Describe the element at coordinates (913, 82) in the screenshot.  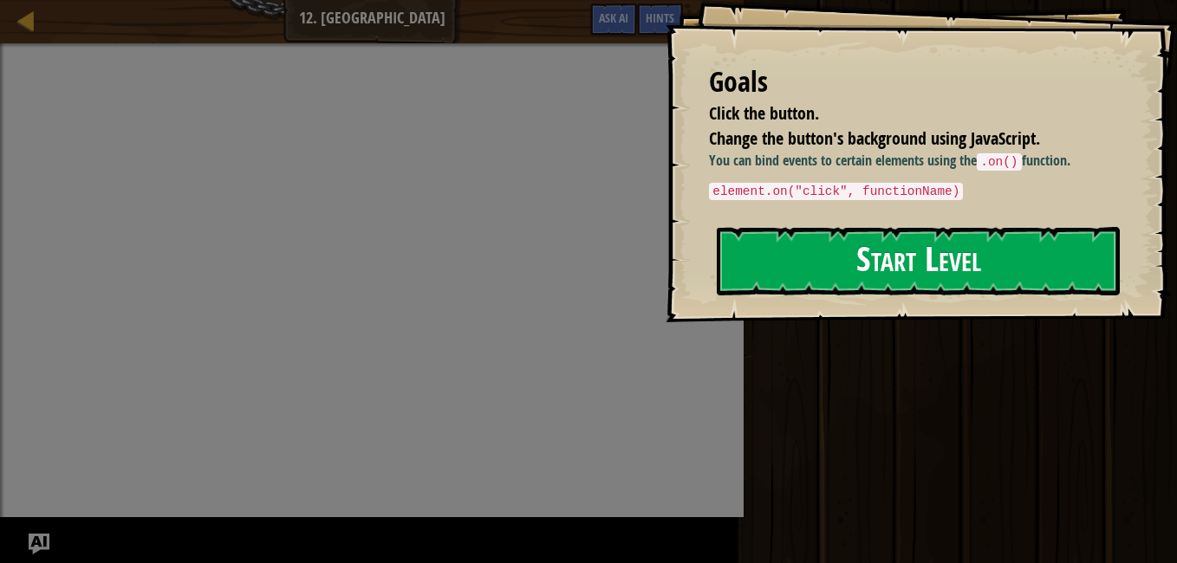
I see `div: Goals` at that location.